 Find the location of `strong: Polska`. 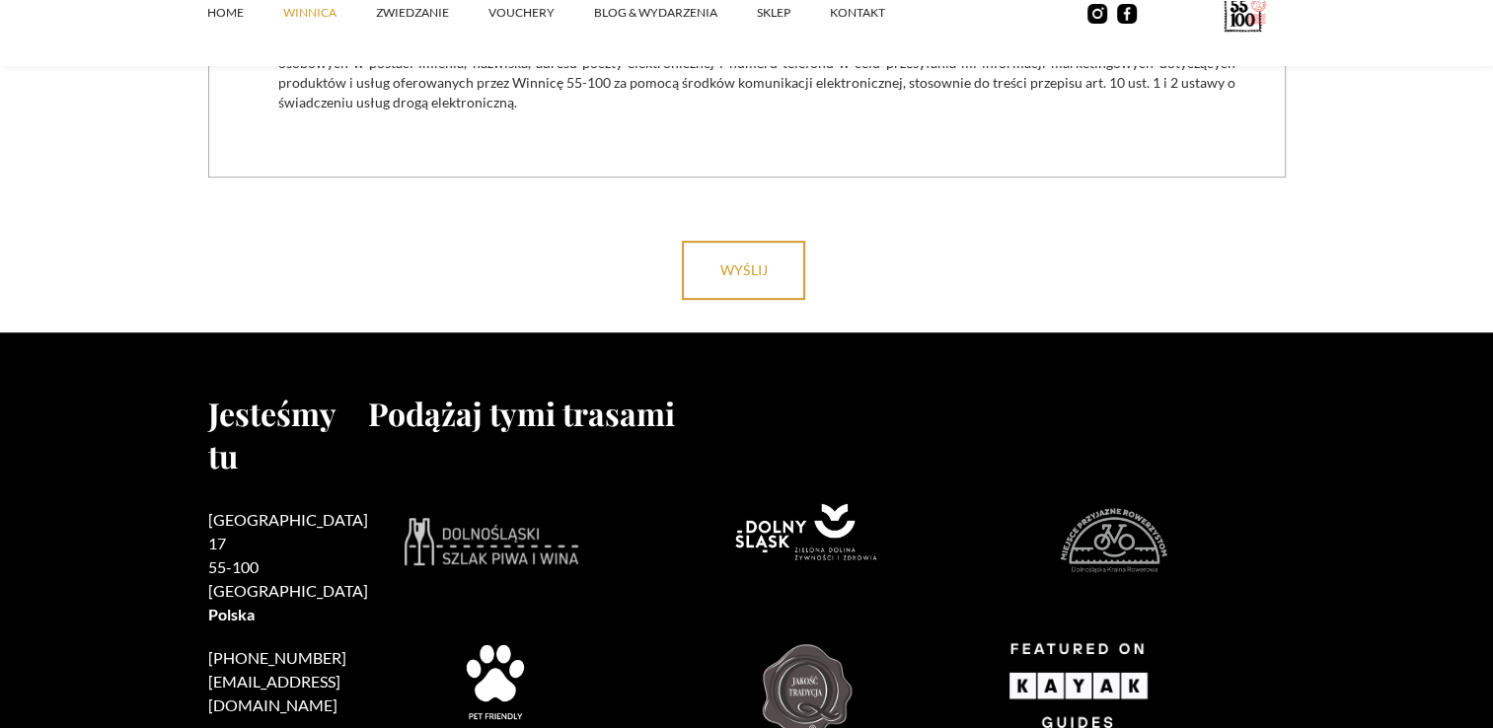

strong: Polska is located at coordinates (231, 614).